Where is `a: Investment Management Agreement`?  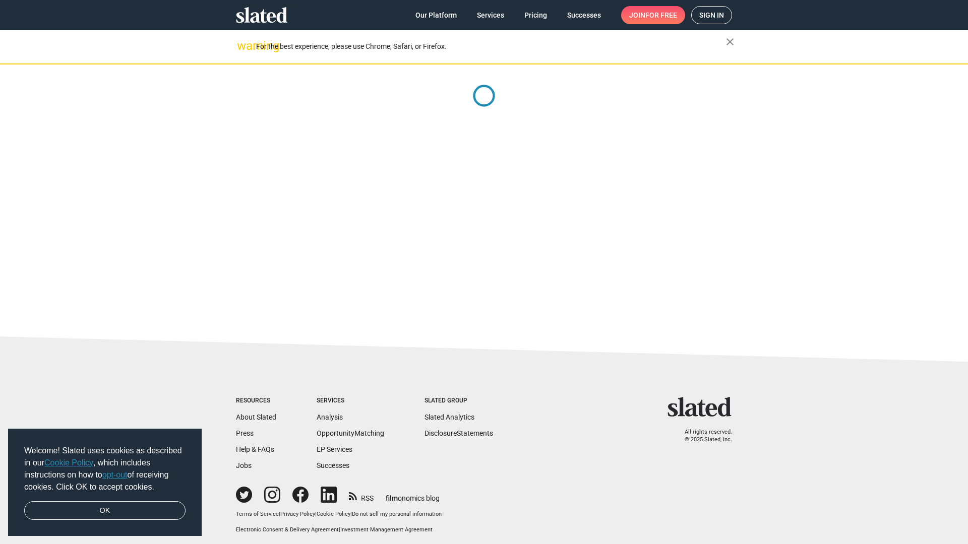
a: Investment Management Agreement is located at coordinates (386, 530).